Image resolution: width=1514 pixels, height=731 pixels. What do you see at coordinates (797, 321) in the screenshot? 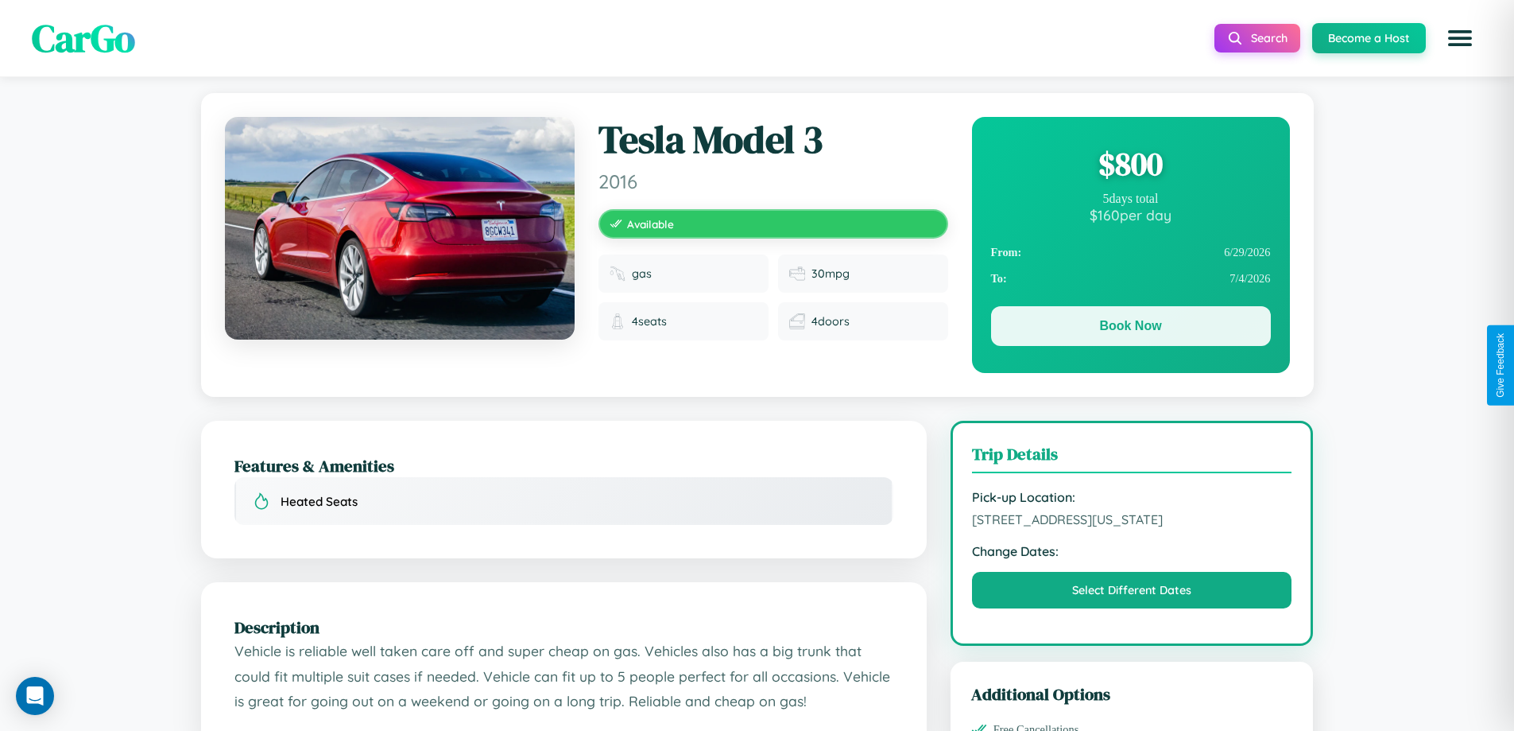
I see `img: Doors` at bounding box center [797, 321].